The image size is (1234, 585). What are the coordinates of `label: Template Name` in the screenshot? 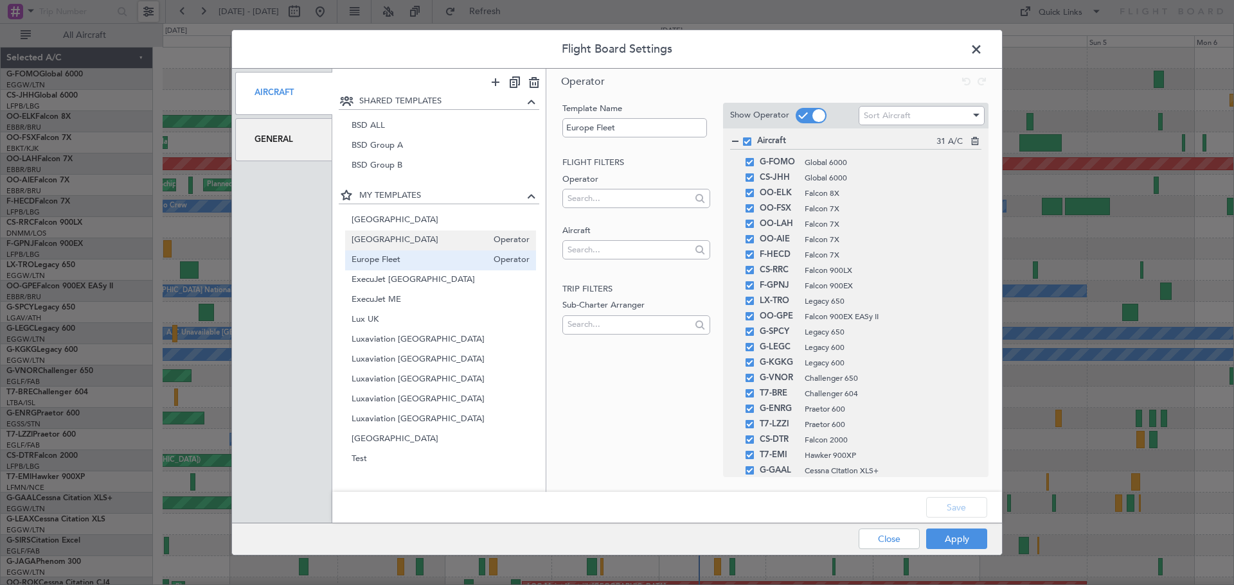 It's located at (636, 109).